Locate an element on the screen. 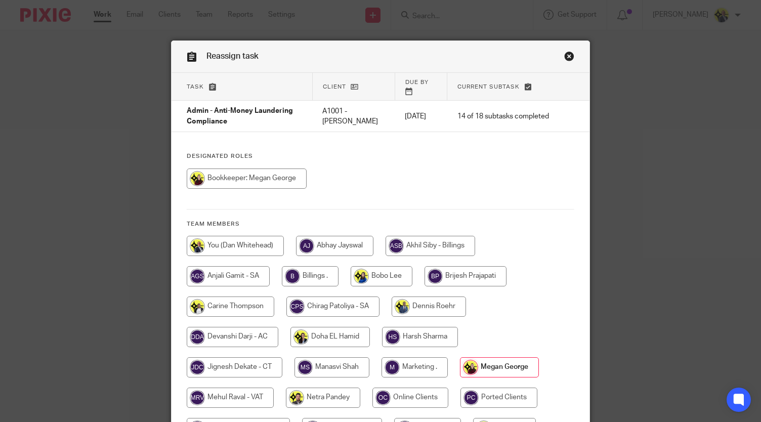  a: Close this dialog window is located at coordinates (569, 58).